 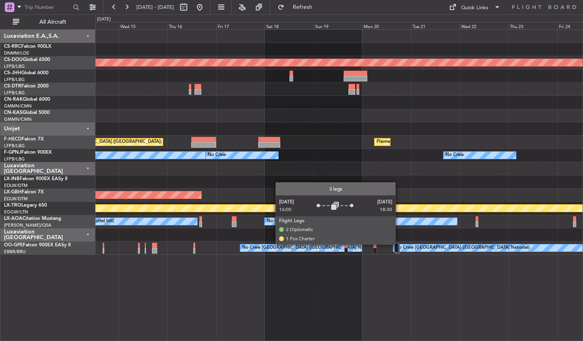 I want to click on div: Wed 22, so click(x=484, y=26).